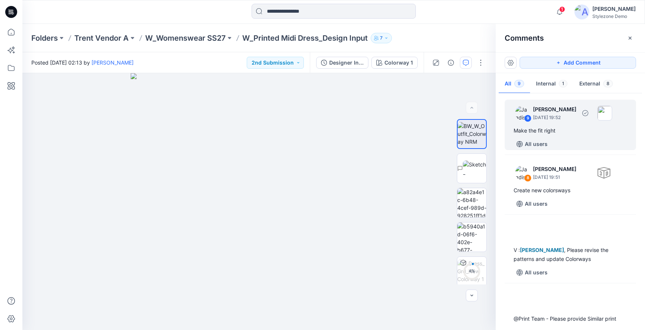 The height and width of the screenshot is (330, 645). Describe the element at coordinates (346, 63) in the screenshot. I see `div: Designer Input` at that location.